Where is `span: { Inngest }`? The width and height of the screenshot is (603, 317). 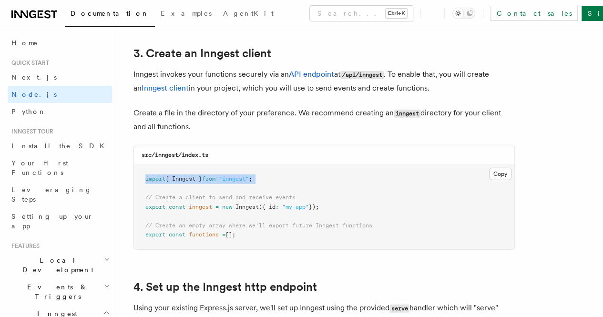
span: { Inngest } is located at coordinates (183, 179).